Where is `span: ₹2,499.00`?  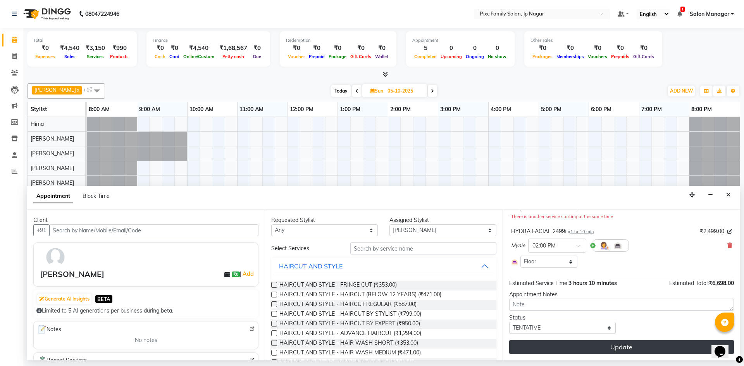
span: ₹2,499.00 is located at coordinates (712, 231).